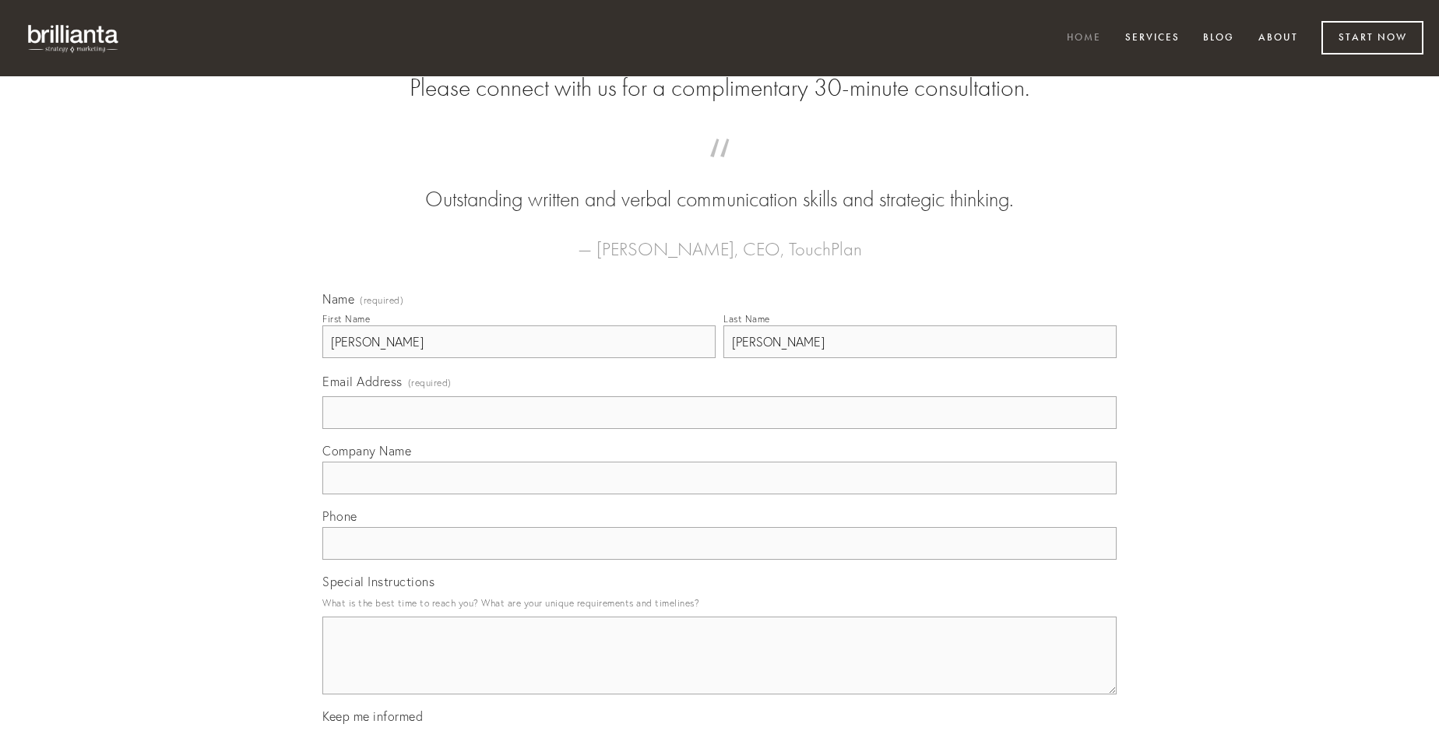  What do you see at coordinates (340, 516) in the screenshot?
I see `span: Phone` at bounding box center [340, 516].